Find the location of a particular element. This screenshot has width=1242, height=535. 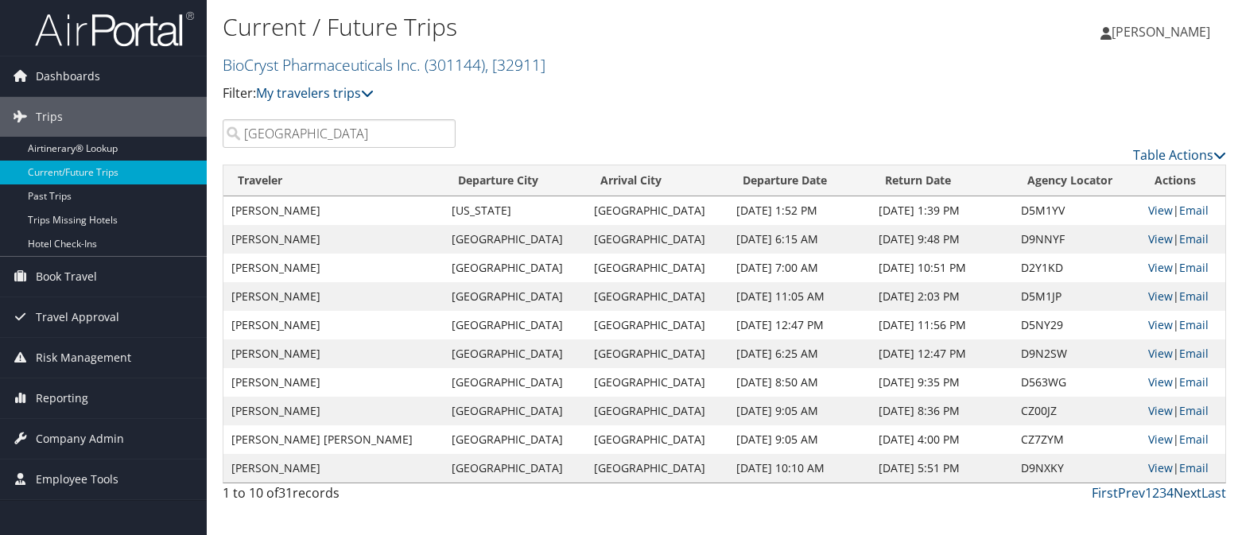

td: CZ00JZ is located at coordinates (1076, 411).